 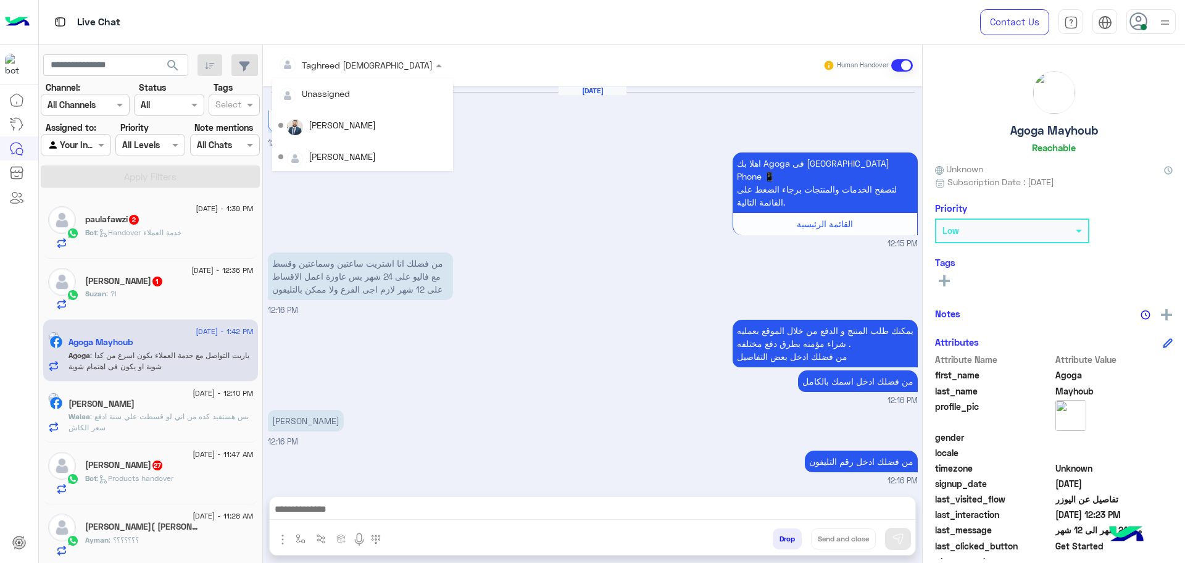 I want to click on img: create order, so click(x=341, y=539).